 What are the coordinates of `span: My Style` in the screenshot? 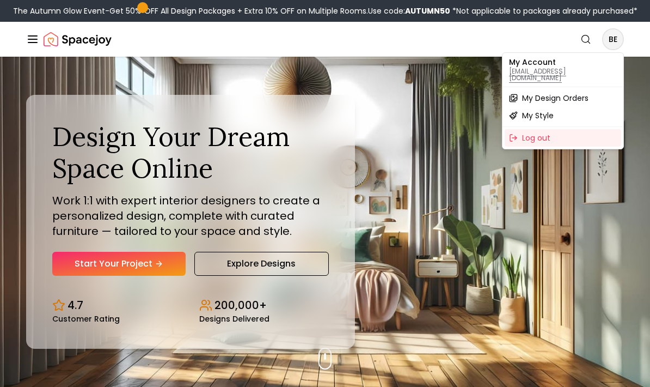 It's located at (538, 115).